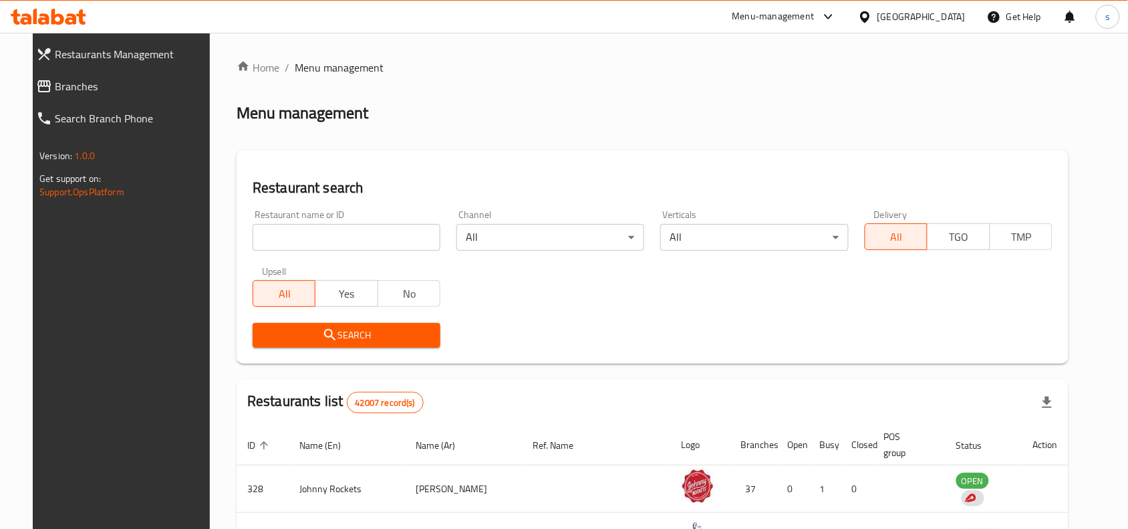 This screenshot has width=1128, height=529. I want to click on td: 1, so click(825, 489).